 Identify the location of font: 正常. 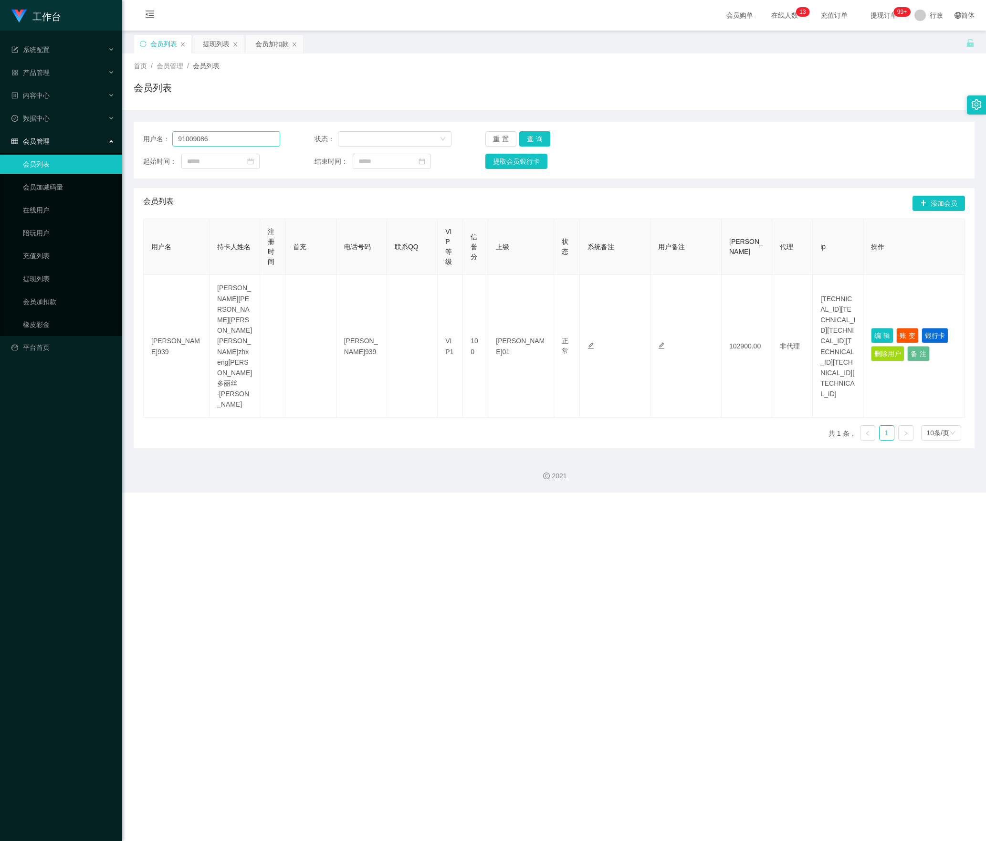
(565, 346).